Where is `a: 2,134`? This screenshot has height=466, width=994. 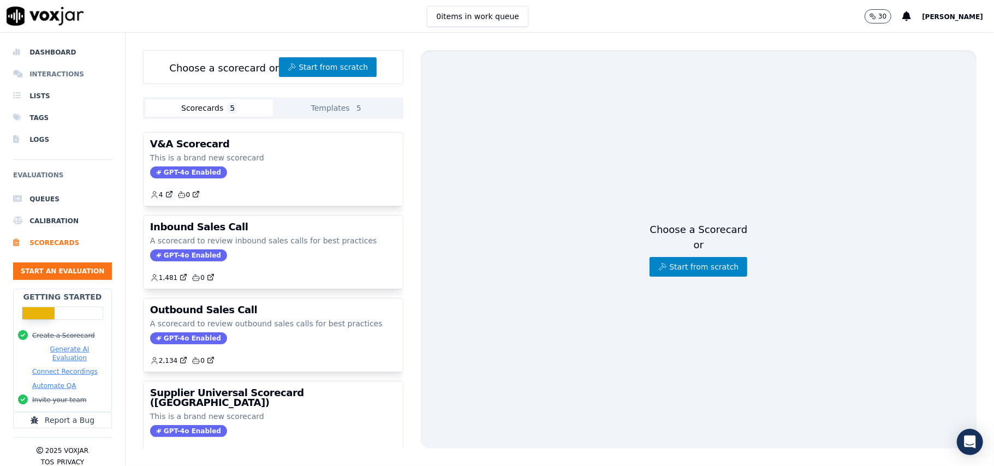
a: 2,134 is located at coordinates (169, 361).